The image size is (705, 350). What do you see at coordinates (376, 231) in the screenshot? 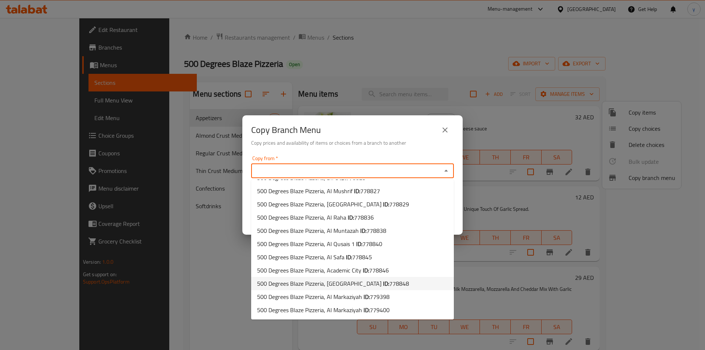
I see `span: 778838` at bounding box center [376, 231].